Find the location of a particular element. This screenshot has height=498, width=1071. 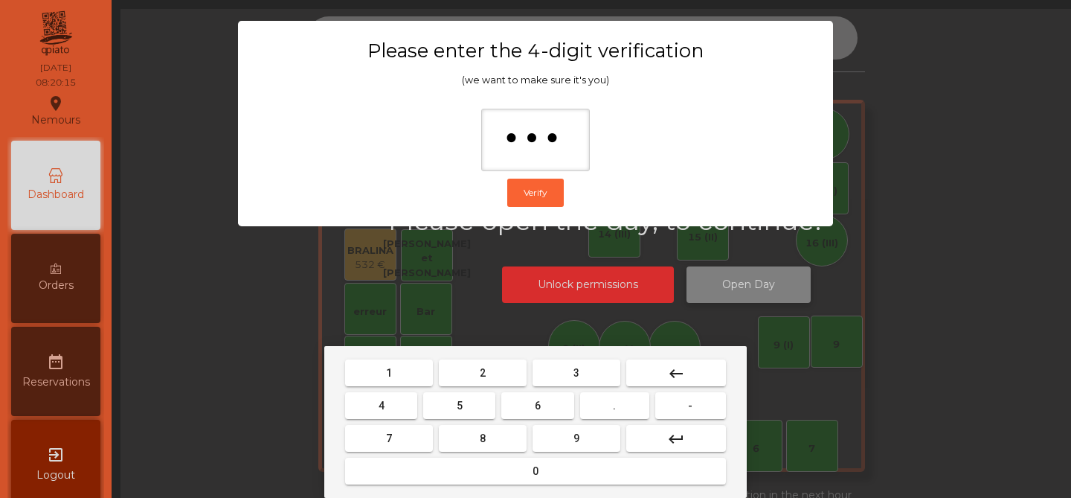

button: 6 is located at coordinates (537, 405).